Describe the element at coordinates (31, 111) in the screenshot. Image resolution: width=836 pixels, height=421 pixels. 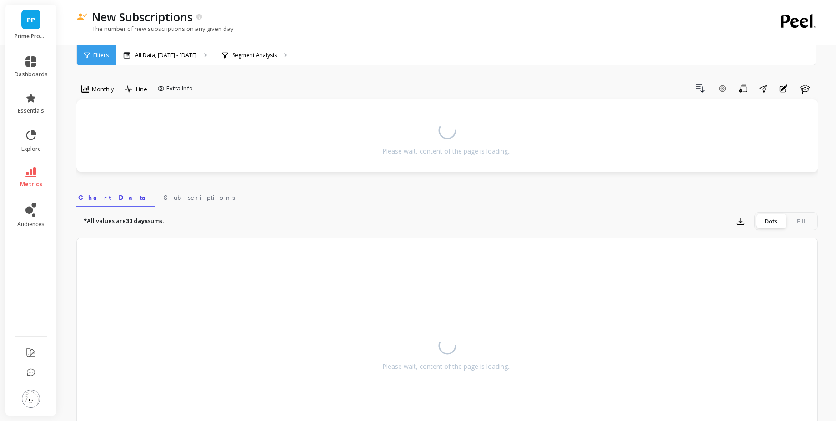
I see `span: essentials` at that location.